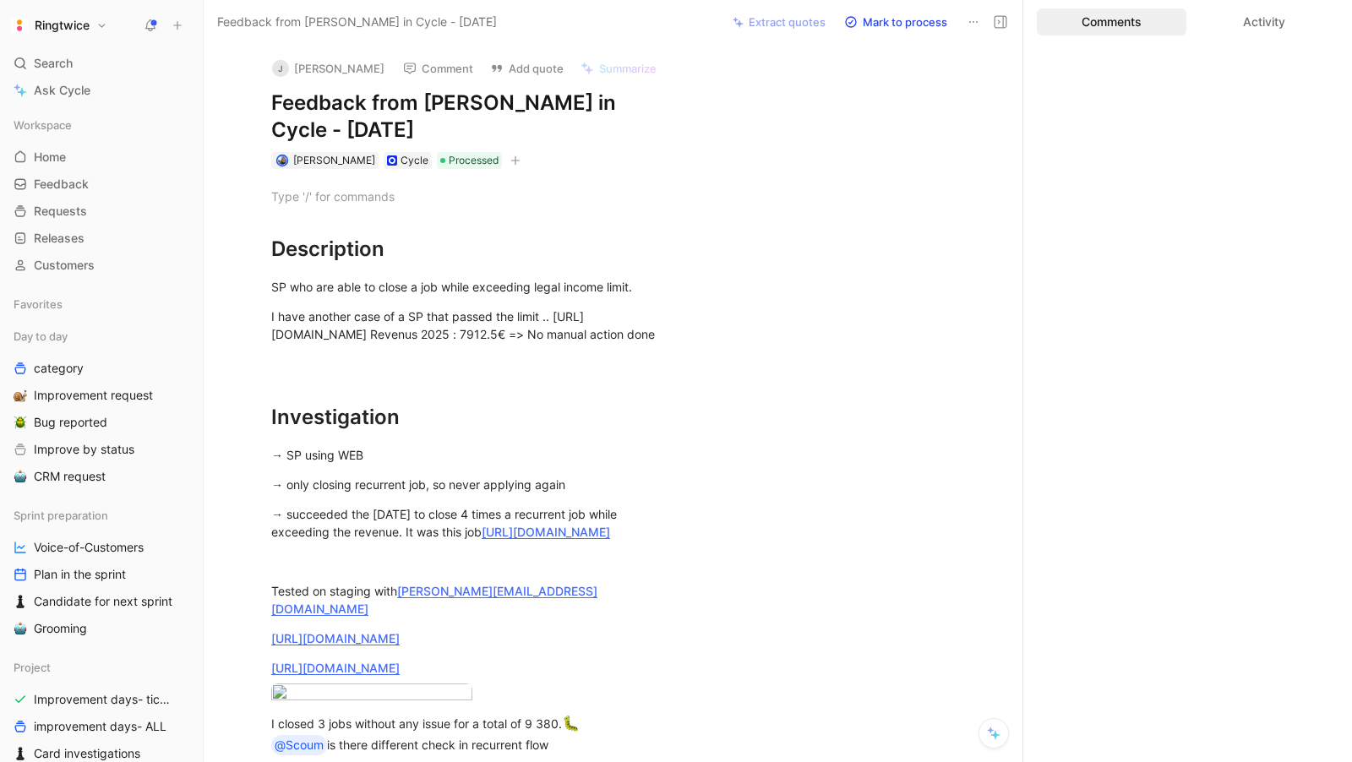 Image resolution: width=1352 pixels, height=762 pixels. Describe the element at coordinates (101, 727) in the screenshot. I see `a: improvement days- ALL` at that location.